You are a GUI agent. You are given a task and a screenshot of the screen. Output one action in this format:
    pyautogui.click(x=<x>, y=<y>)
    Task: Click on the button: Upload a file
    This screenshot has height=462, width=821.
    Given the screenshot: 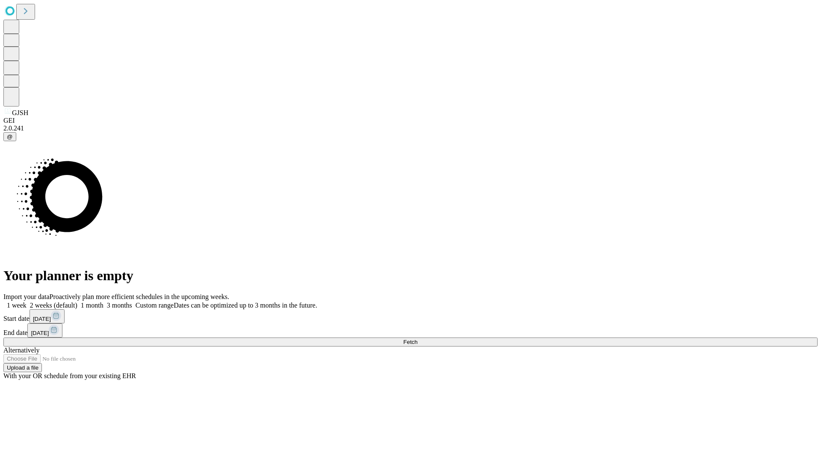 What is the action you would take?
    pyautogui.click(x=23, y=367)
    